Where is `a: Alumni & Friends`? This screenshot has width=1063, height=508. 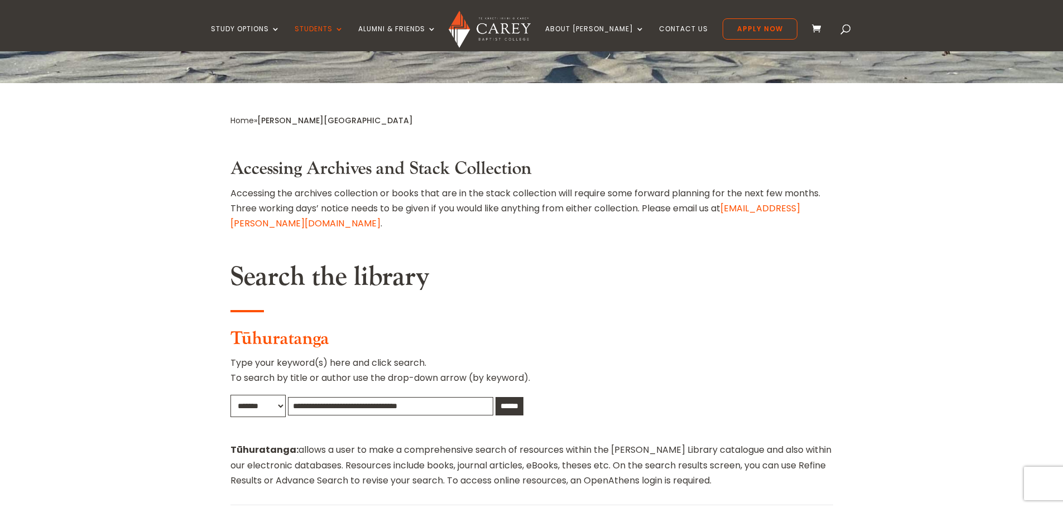 a: Alumni & Friends is located at coordinates (397, 38).